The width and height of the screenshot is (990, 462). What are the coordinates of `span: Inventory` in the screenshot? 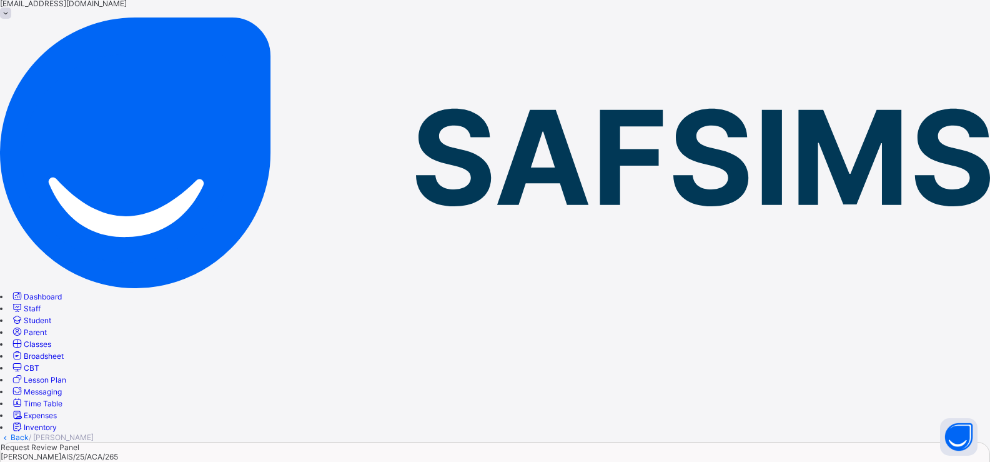 It's located at (40, 427).